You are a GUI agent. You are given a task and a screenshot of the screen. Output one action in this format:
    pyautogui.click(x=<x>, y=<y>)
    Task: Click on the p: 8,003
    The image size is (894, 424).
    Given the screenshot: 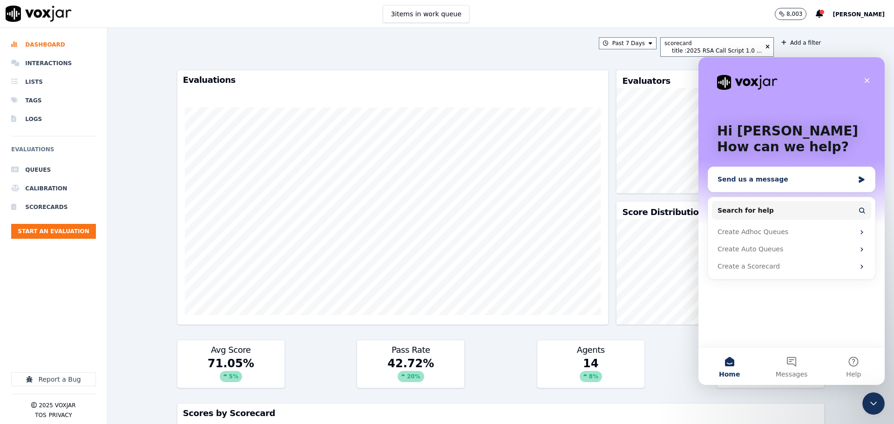 What is the action you would take?
    pyautogui.click(x=794, y=14)
    